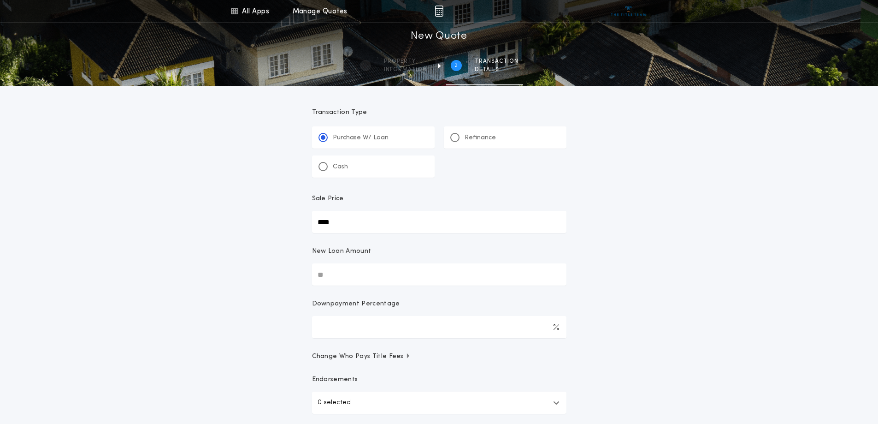  What do you see at coordinates (361, 356) in the screenshot?
I see `span: Change Who Pays Title Fees` at bounding box center [361, 356].